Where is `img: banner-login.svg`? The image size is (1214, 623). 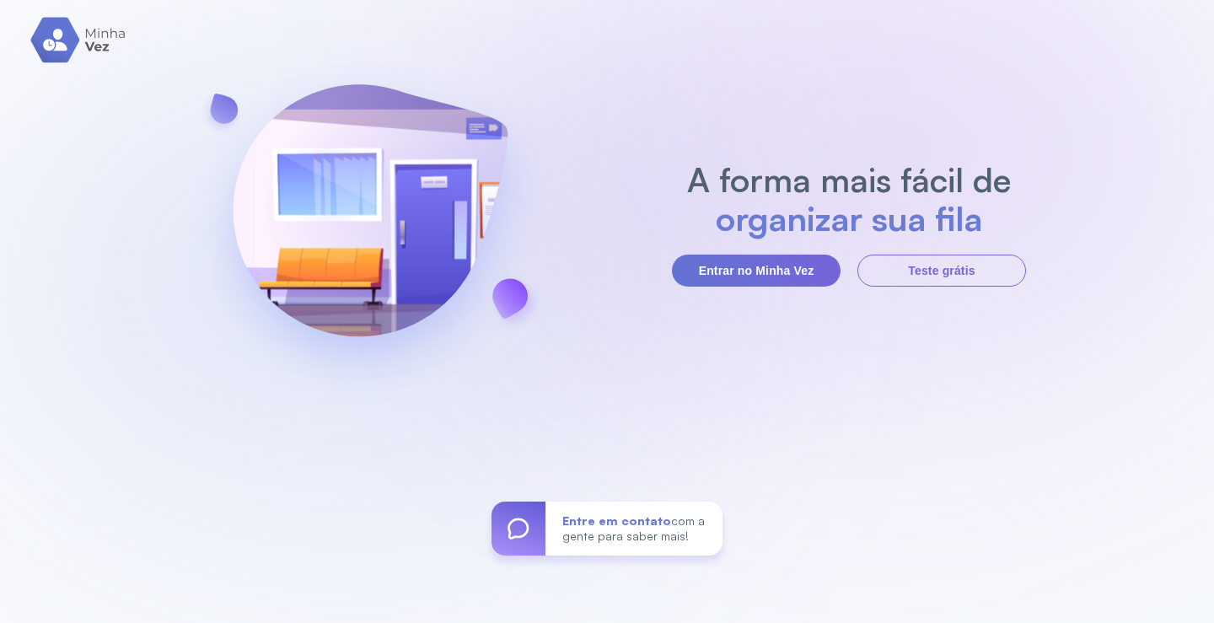 img: banner-login.svg is located at coordinates (370, 223).